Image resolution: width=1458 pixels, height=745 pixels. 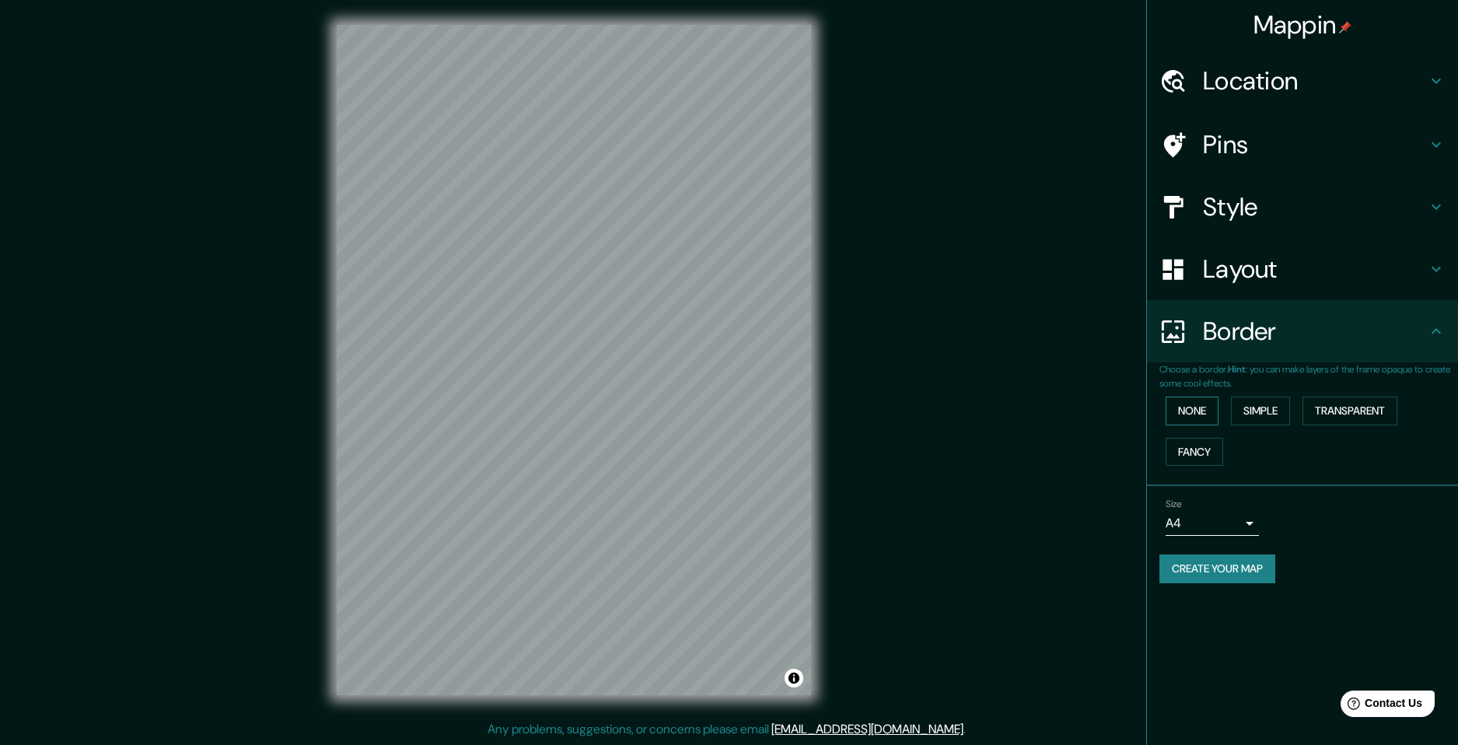 I want to click on canvas: Map, so click(x=574, y=360).